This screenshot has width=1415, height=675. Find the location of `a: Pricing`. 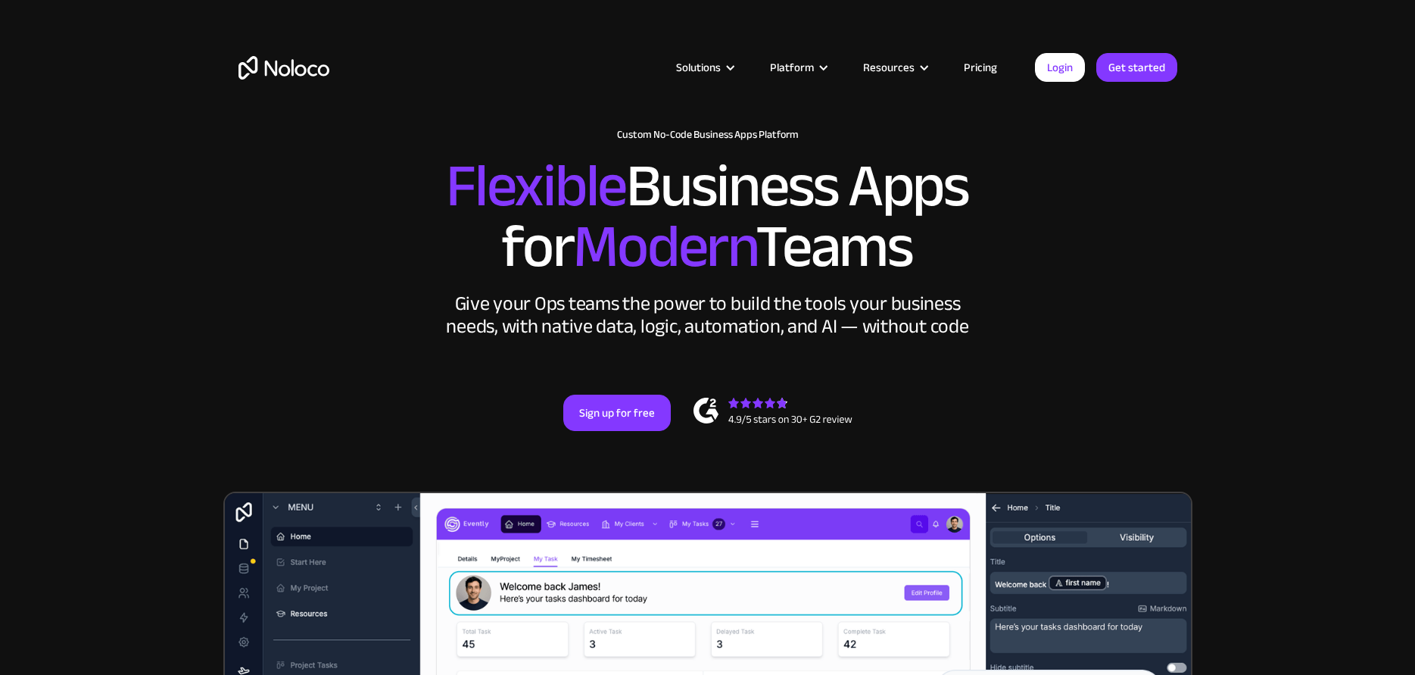

a: Pricing is located at coordinates (981, 67).